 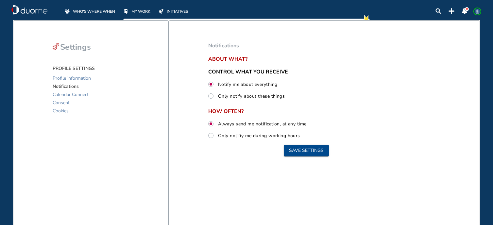 I want to click on img: new-notification.cd065810.svg, so click(x=366, y=18).